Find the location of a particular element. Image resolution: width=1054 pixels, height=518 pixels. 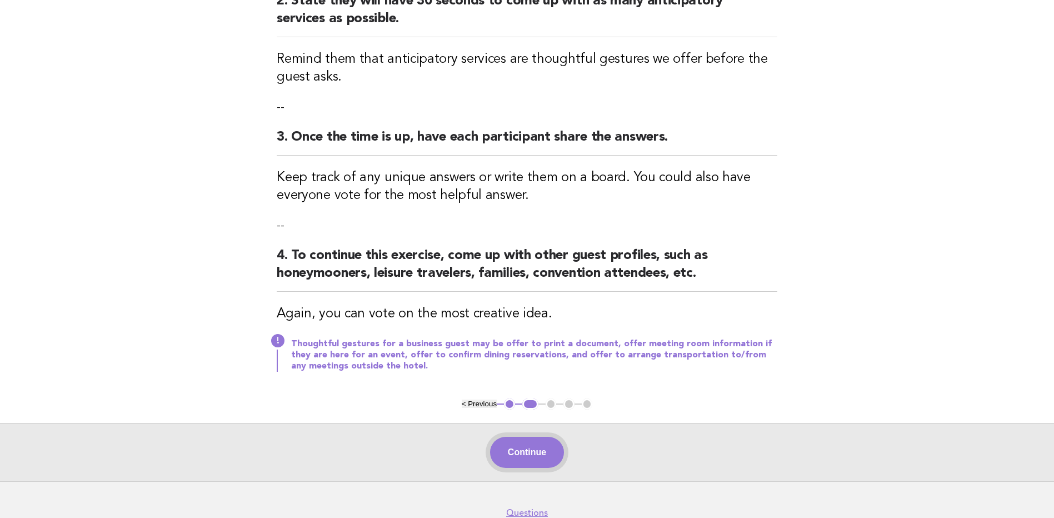

h3: Again, you can vote on the most creative idea. is located at coordinates (527, 314).